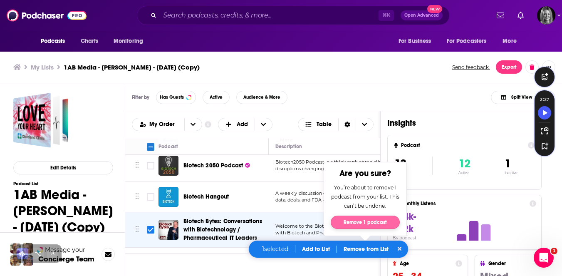  I want to click on button: Send feedback., so click(471, 67).